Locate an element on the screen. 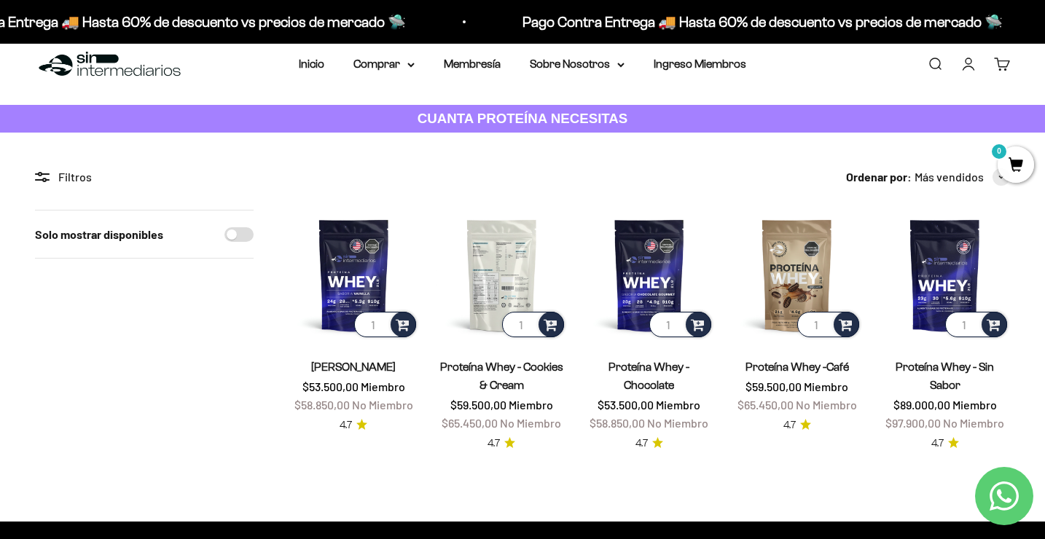 This screenshot has width=1045, height=539. a: Ingreso Miembros is located at coordinates (699, 63).